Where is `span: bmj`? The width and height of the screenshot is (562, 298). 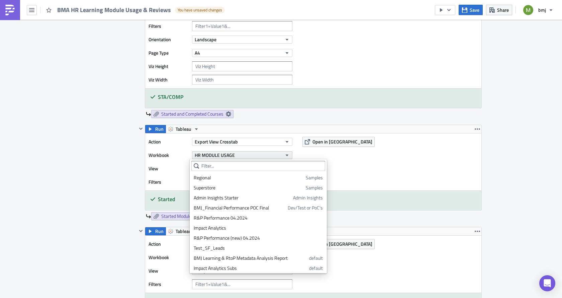 span: bmj is located at coordinates (542, 10).